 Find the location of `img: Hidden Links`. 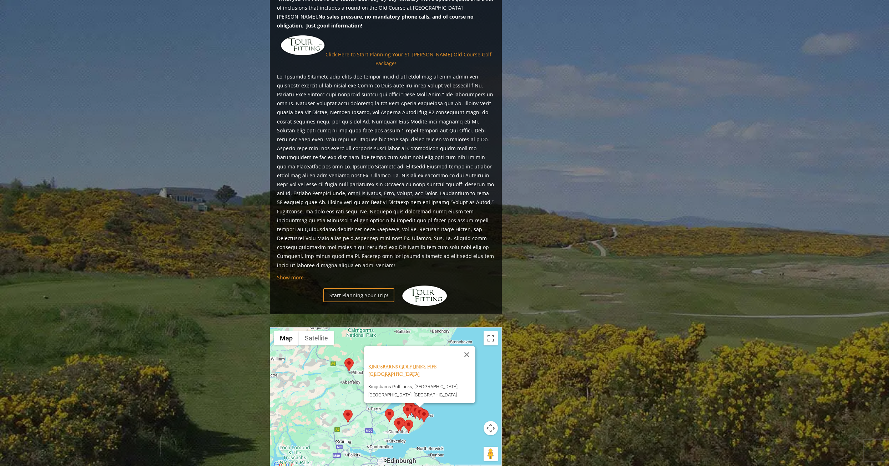

img: Hidden Links is located at coordinates (425, 296).